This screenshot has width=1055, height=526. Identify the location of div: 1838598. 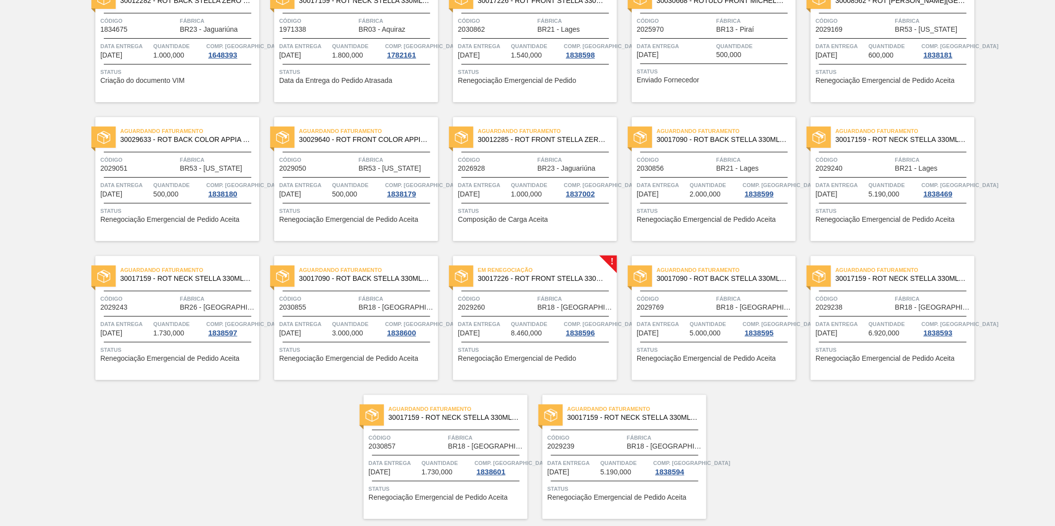
(580, 55).